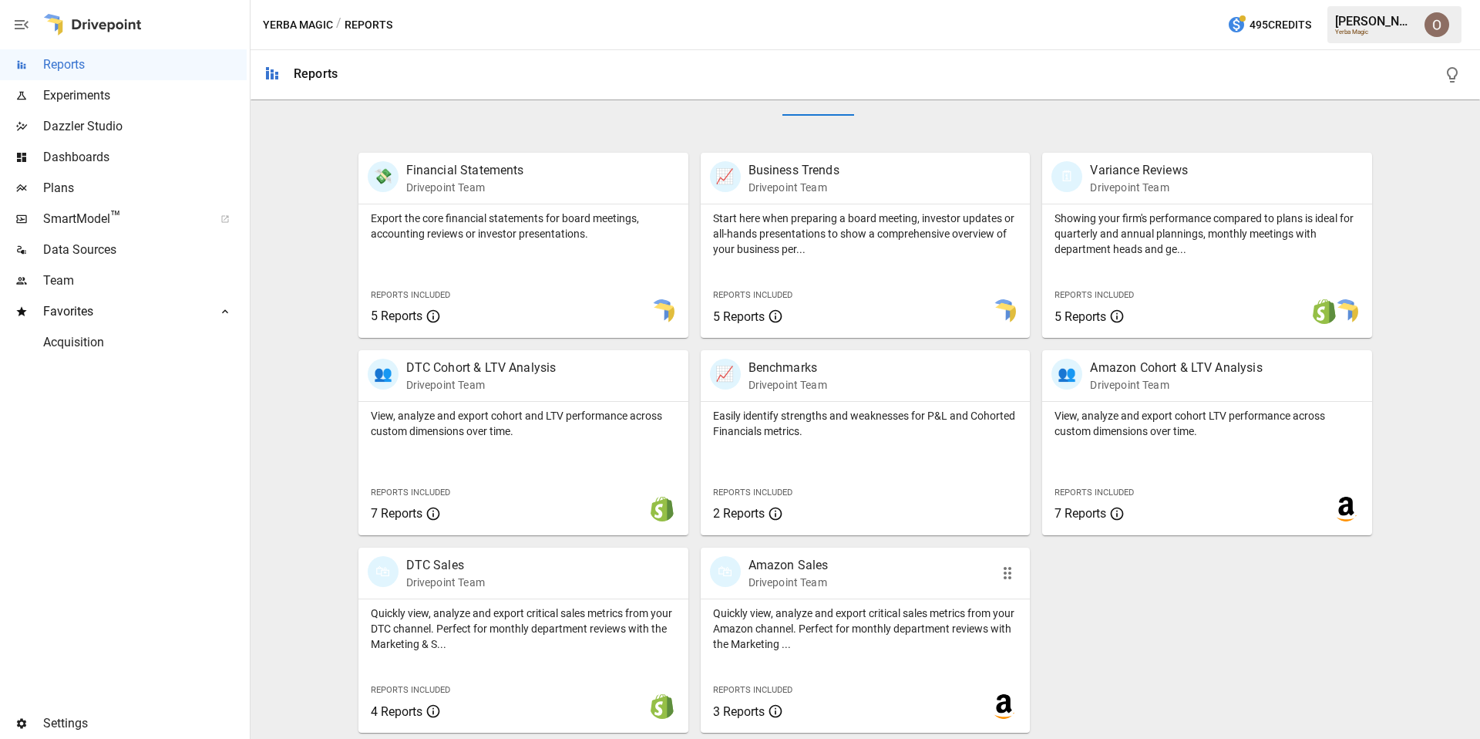  I want to click on div: Oleksii Flok, so click(1437, 25).